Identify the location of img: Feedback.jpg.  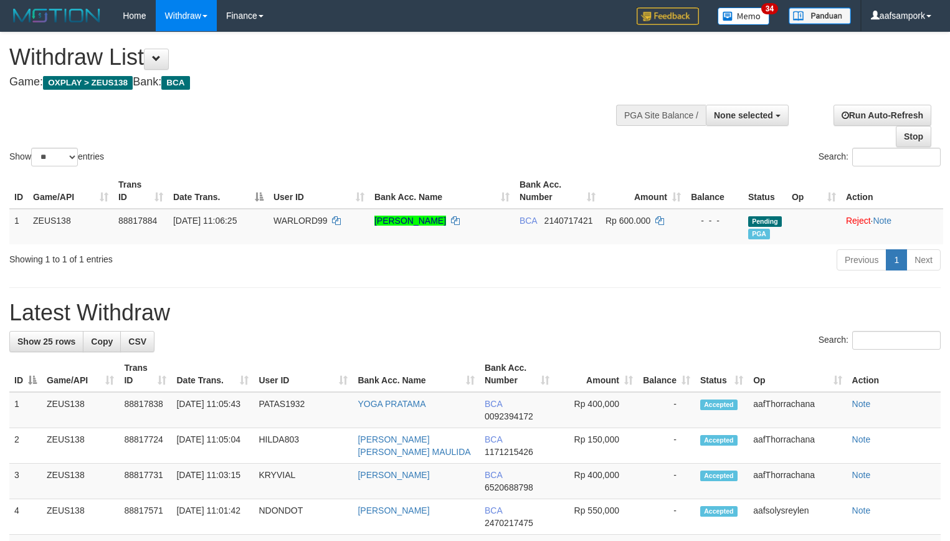
(668, 16).